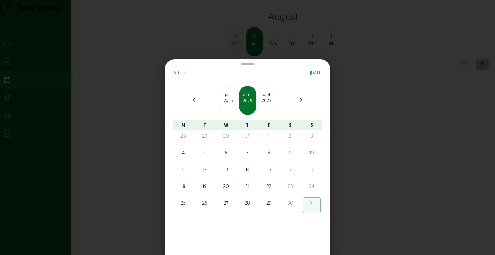  What do you see at coordinates (194, 100) in the screenshot?
I see `mat-icon: chevron_left` at bounding box center [194, 100].